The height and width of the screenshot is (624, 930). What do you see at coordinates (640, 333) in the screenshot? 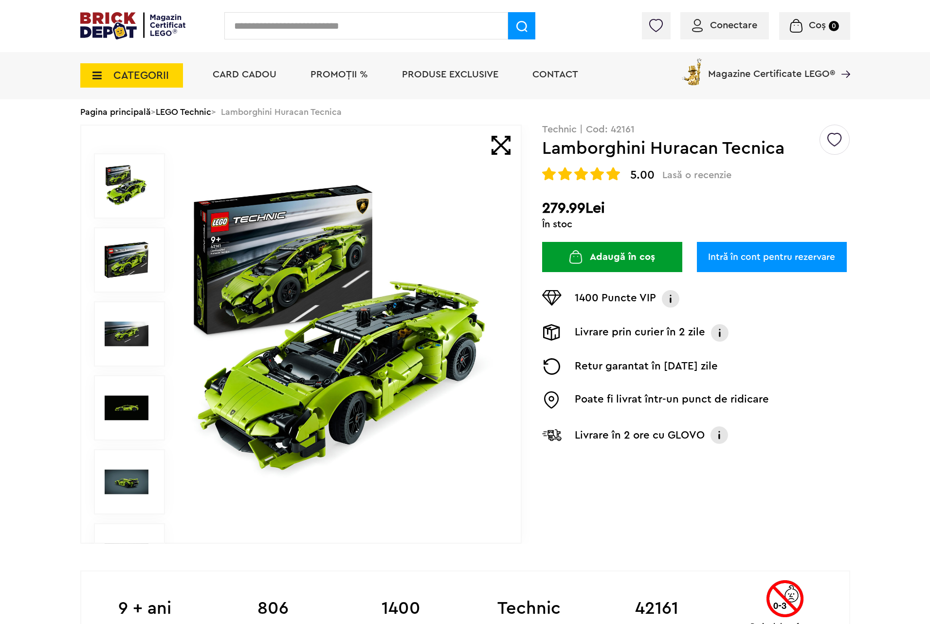
I see `p: Livrare prin curier în 2 zile` at bounding box center [640, 333].